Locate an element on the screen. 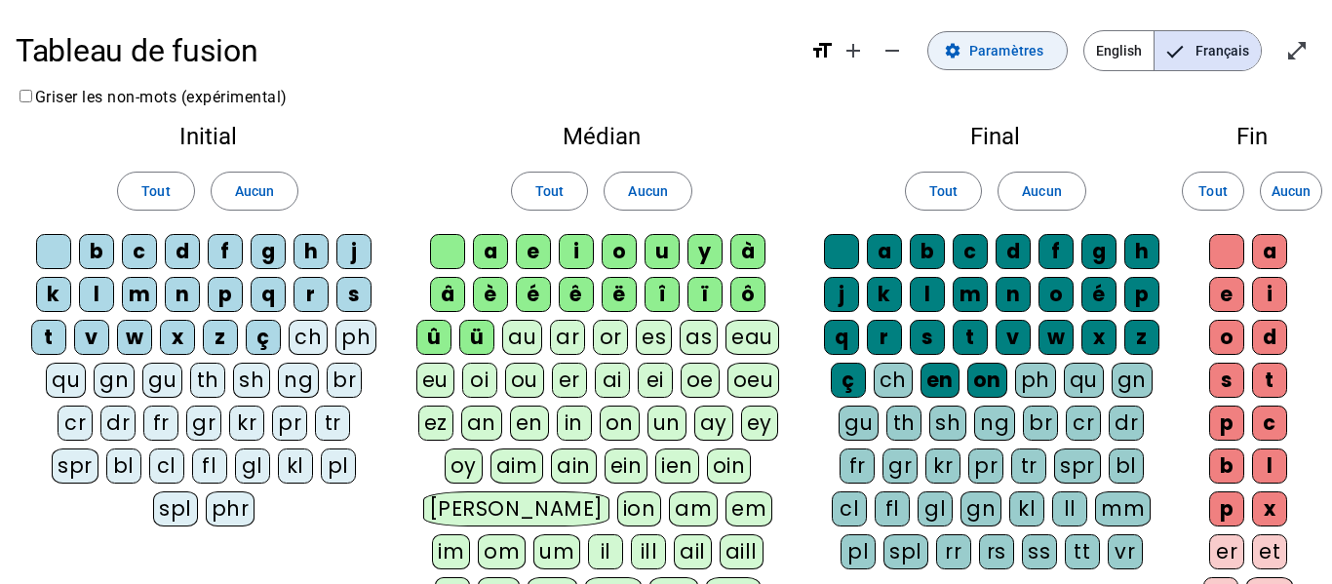 This screenshot has height=584, width=1332. div: z is located at coordinates (220, 337).